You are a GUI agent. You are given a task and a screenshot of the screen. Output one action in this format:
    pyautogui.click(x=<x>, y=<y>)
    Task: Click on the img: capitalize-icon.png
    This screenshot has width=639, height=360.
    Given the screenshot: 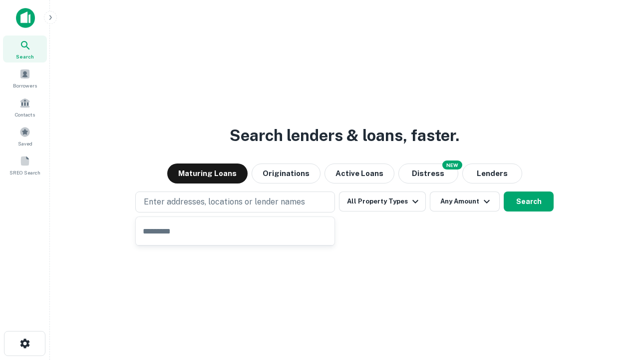 What is the action you would take?
    pyautogui.click(x=25, y=18)
    